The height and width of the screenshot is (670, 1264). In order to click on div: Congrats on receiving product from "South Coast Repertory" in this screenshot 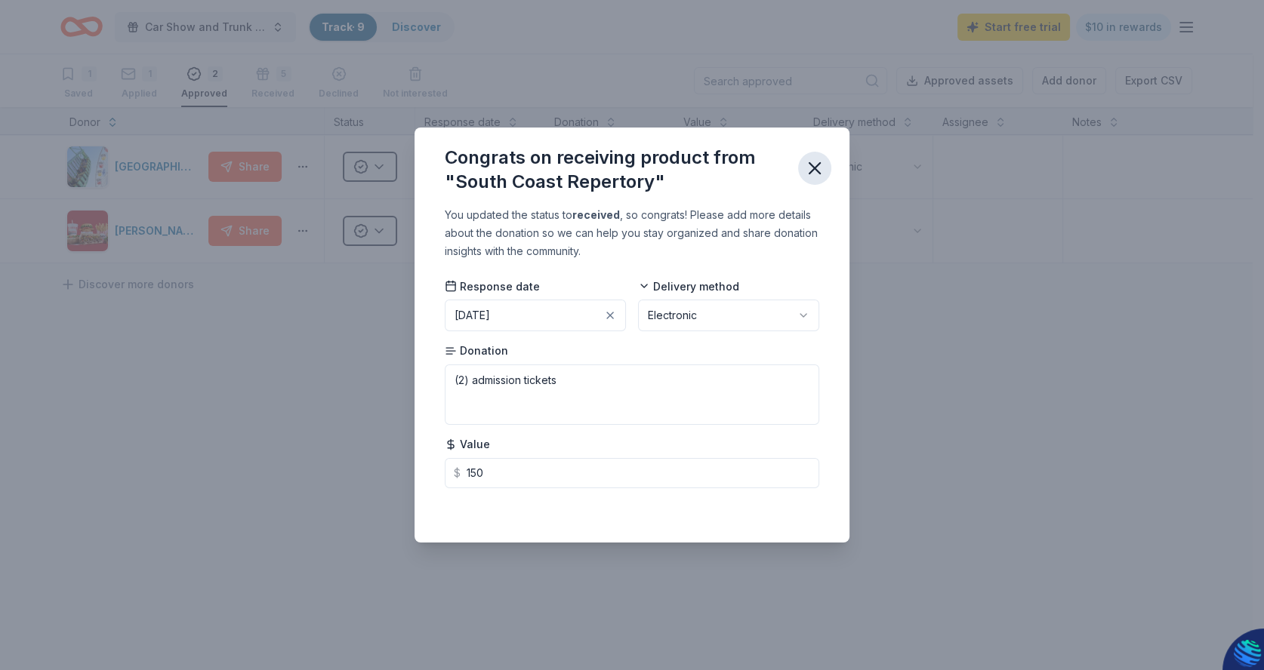, I will do `click(615, 170)`.